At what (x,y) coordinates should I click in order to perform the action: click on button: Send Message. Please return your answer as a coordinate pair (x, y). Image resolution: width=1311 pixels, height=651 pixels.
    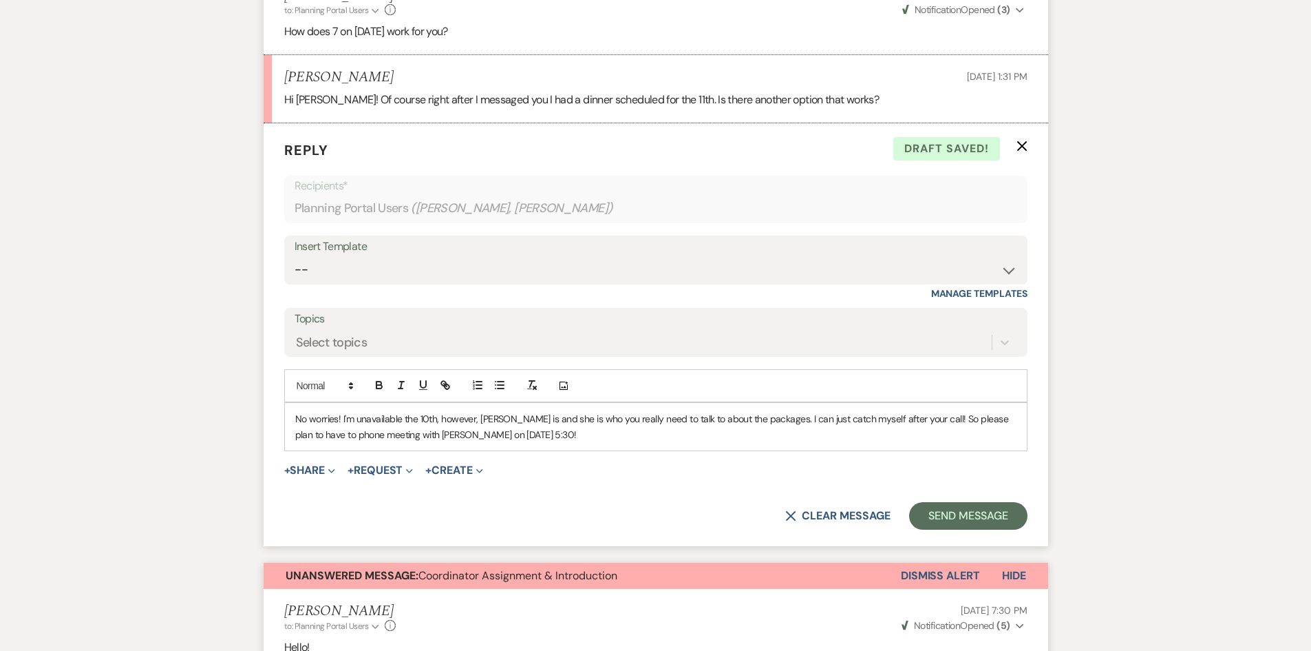
    Looking at the image, I should click on (968, 516).